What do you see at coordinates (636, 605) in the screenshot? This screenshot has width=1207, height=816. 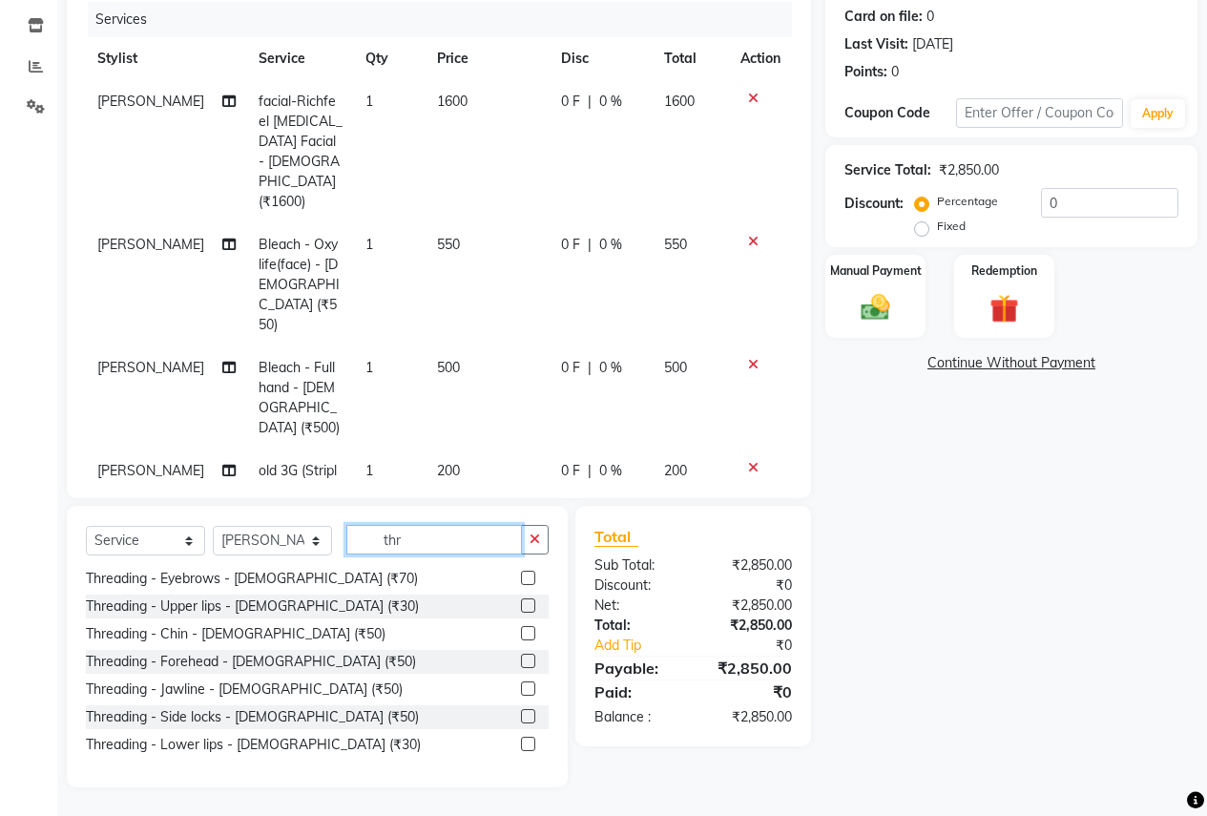 I see `div: Net:` at bounding box center [636, 605].